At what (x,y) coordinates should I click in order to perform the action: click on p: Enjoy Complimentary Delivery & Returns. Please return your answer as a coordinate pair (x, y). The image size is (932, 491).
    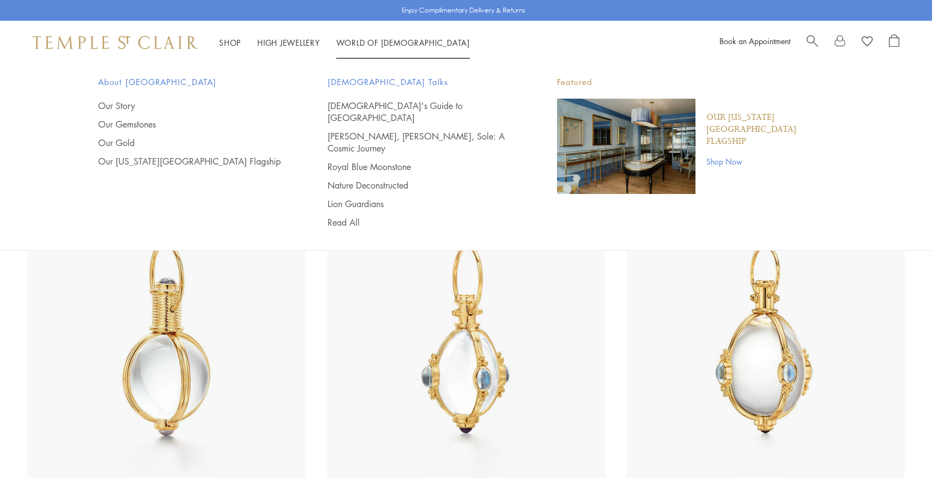
    Looking at the image, I should click on (463, 10).